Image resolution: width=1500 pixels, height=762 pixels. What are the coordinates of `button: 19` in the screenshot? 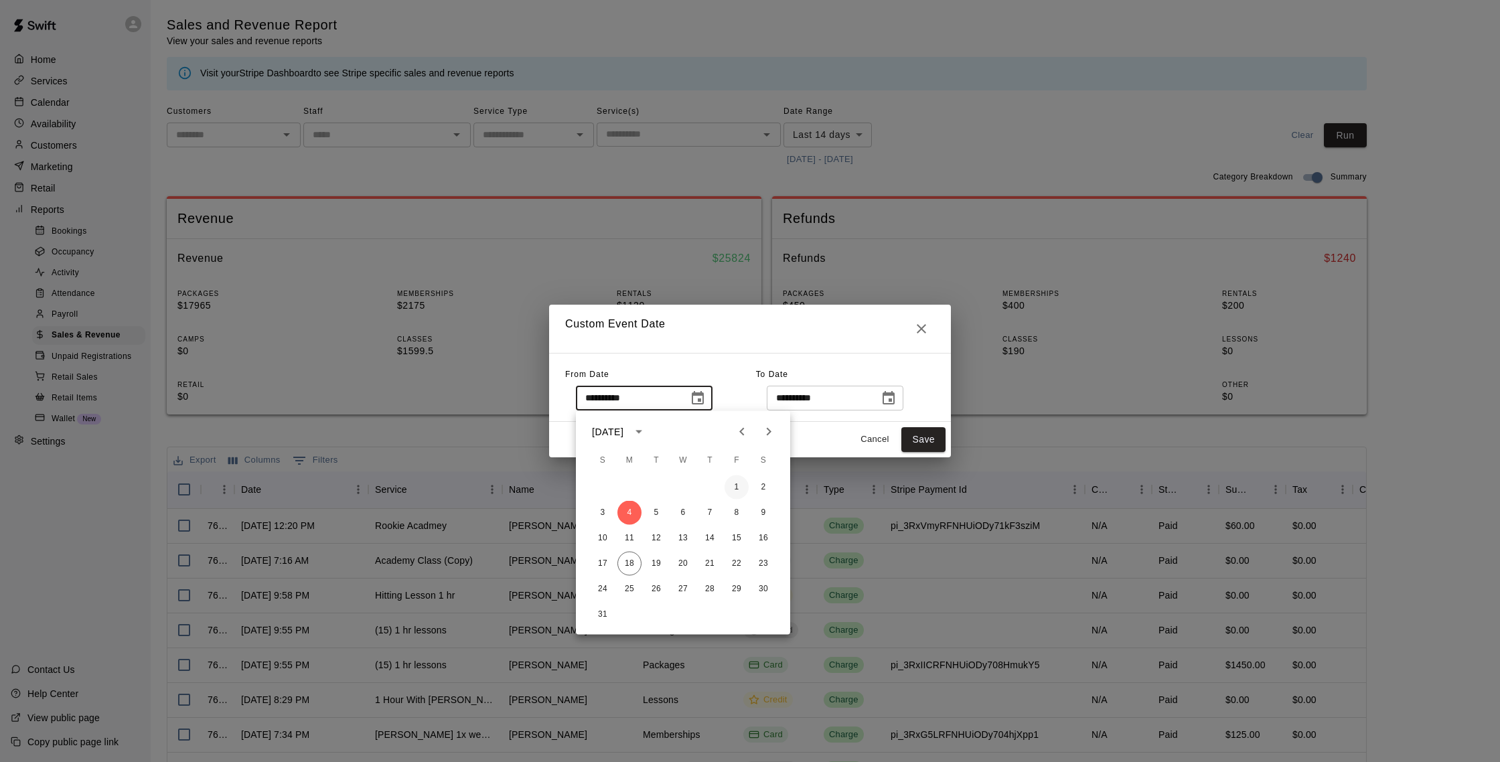 It's located at (656, 564).